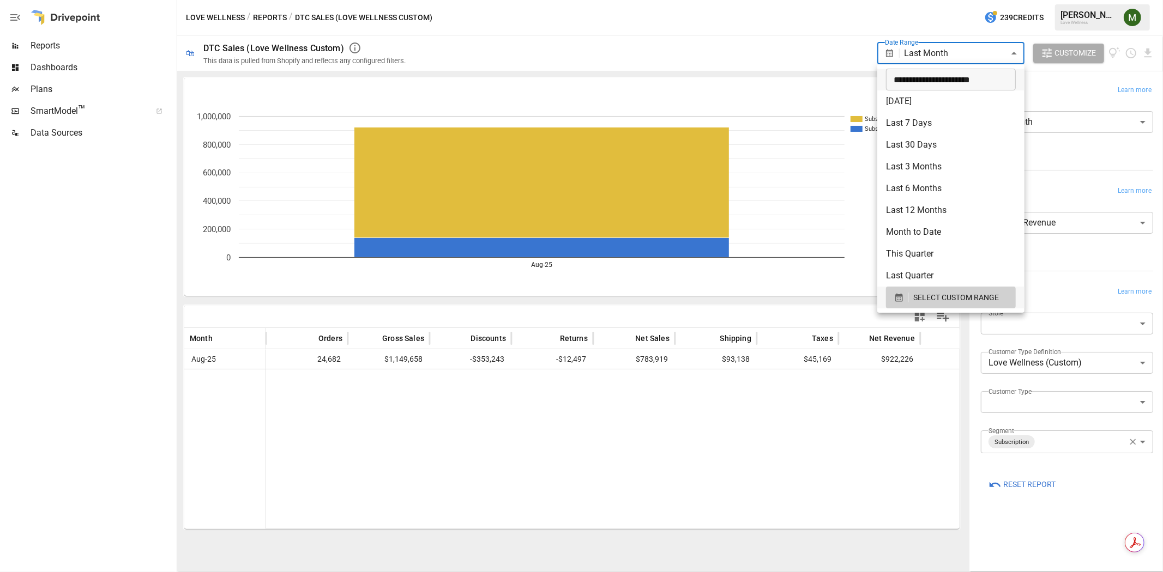 This screenshot has width=1163, height=572. Describe the element at coordinates (951, 145) in the screenshot. I see `li: Last 30 Days` at that location.